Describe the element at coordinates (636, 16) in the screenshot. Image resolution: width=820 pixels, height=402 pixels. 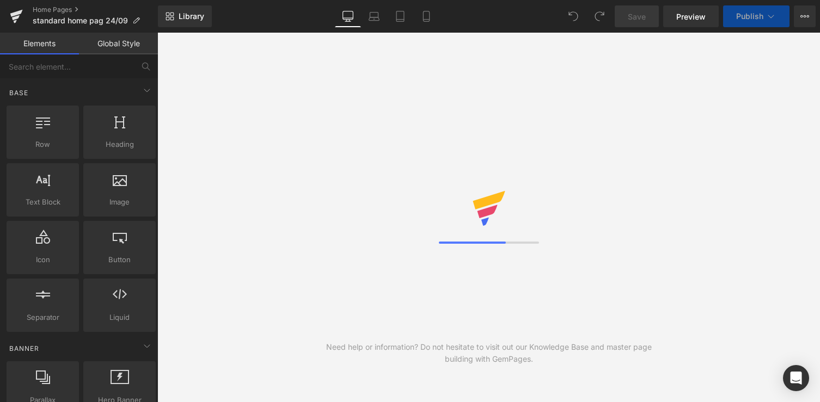
I see `span: Save` at that location.